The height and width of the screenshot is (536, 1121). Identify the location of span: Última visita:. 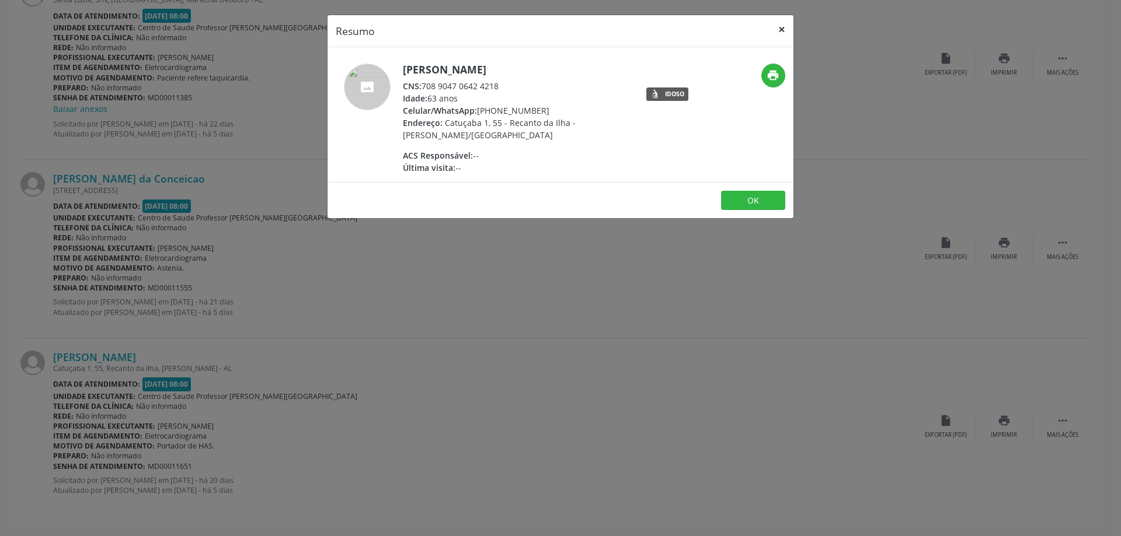
(429, 168).